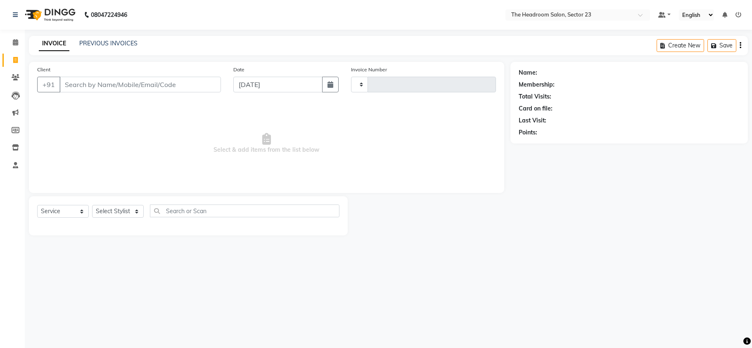 The image size is (752, 348). I want to click on button: +91, so click(49, 85).